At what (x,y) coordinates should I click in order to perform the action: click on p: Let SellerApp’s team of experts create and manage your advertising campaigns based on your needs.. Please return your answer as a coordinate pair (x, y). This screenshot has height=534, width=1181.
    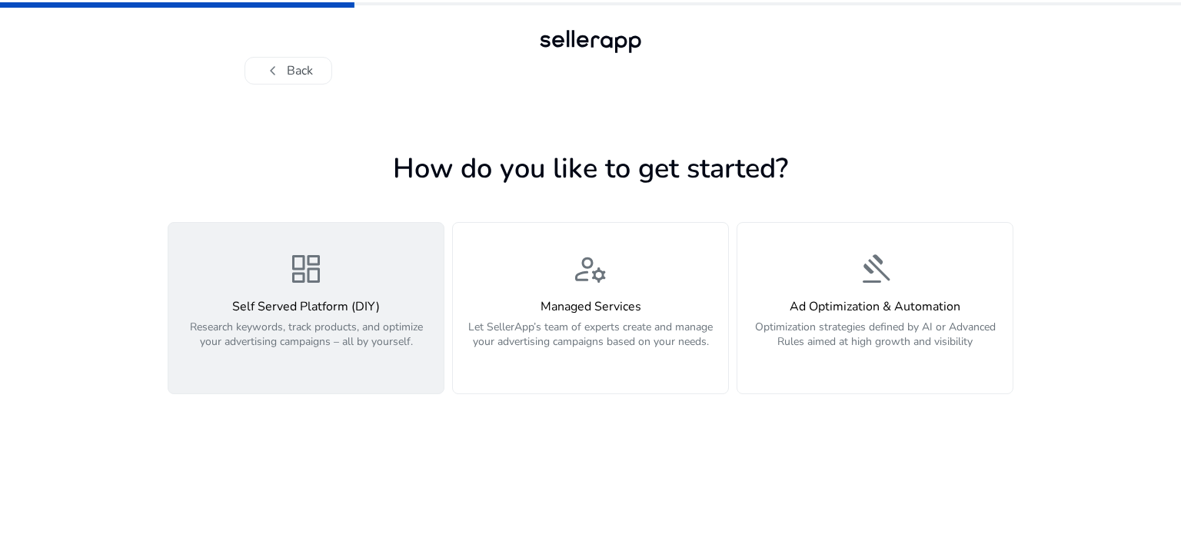
    Looking at the image, I should click on (591, 343).